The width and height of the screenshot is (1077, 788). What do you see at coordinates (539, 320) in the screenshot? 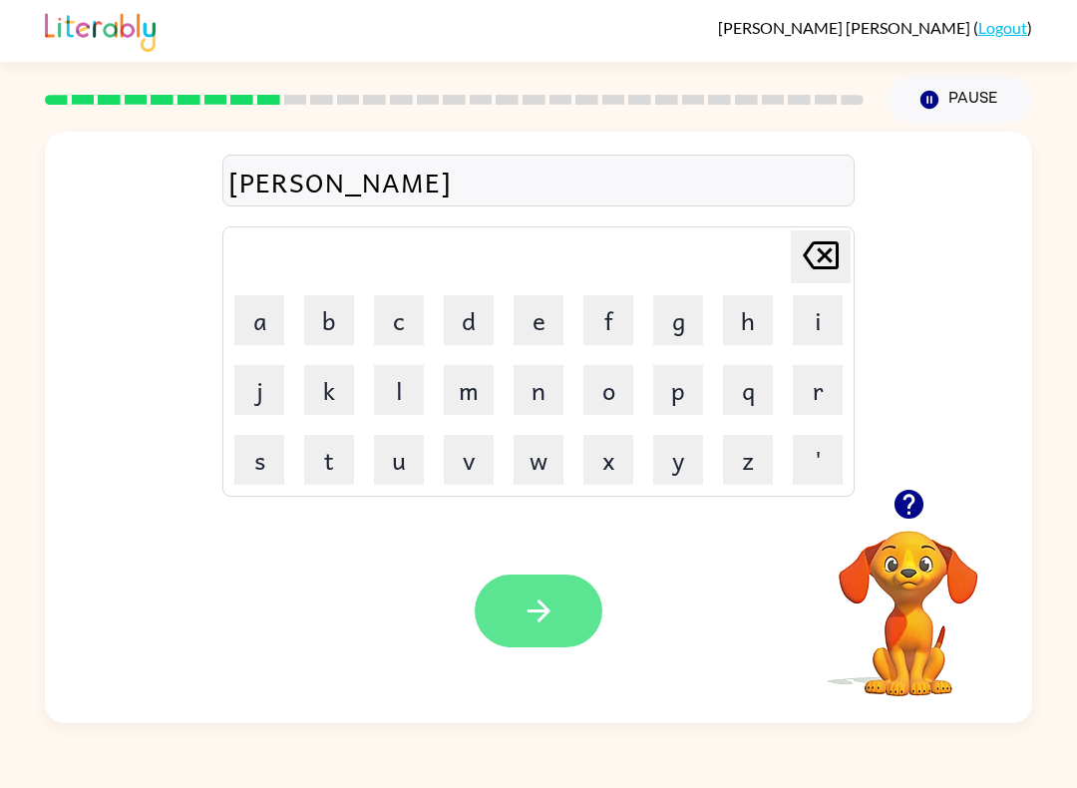
I see `button: e` at bounding box center [539, 320].